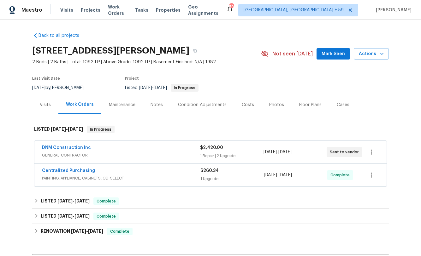 This screenshot has height=256, width=421. Describe the element at coordinates (343, 105) in the screenshot. I see `div: Cases` at that location.